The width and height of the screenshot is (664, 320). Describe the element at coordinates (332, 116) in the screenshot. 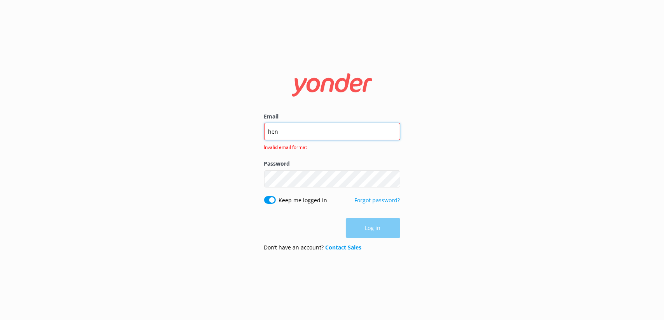

I see `label: Email` at that location.